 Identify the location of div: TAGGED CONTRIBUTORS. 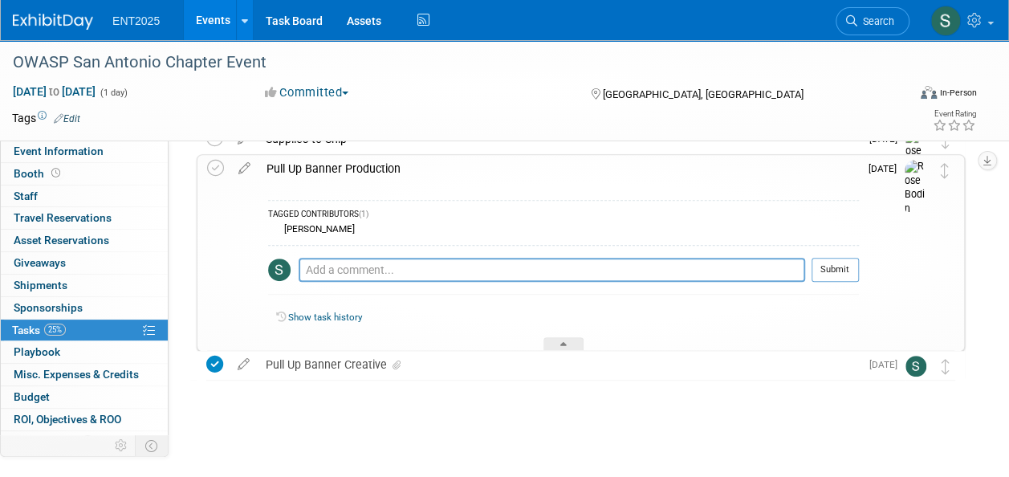
(564, 215).